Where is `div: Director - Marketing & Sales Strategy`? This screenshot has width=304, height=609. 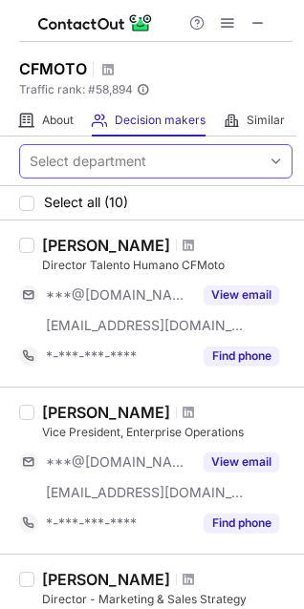 div: Director - Marketing & Sales Strategy is located at coordinates (167, 600).